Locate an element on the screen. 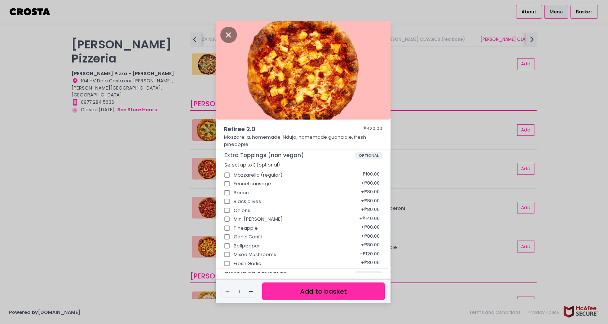 This screenshot has width=608, height=324. div: ₱420.00 is located at coordinates (373, 129).